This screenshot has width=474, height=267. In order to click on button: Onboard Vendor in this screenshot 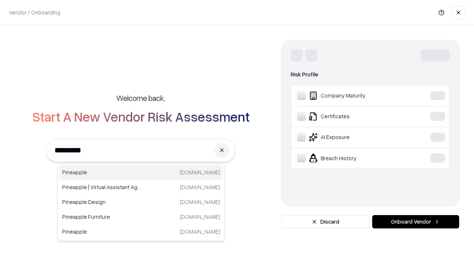, I will do `click(415, 221)`.